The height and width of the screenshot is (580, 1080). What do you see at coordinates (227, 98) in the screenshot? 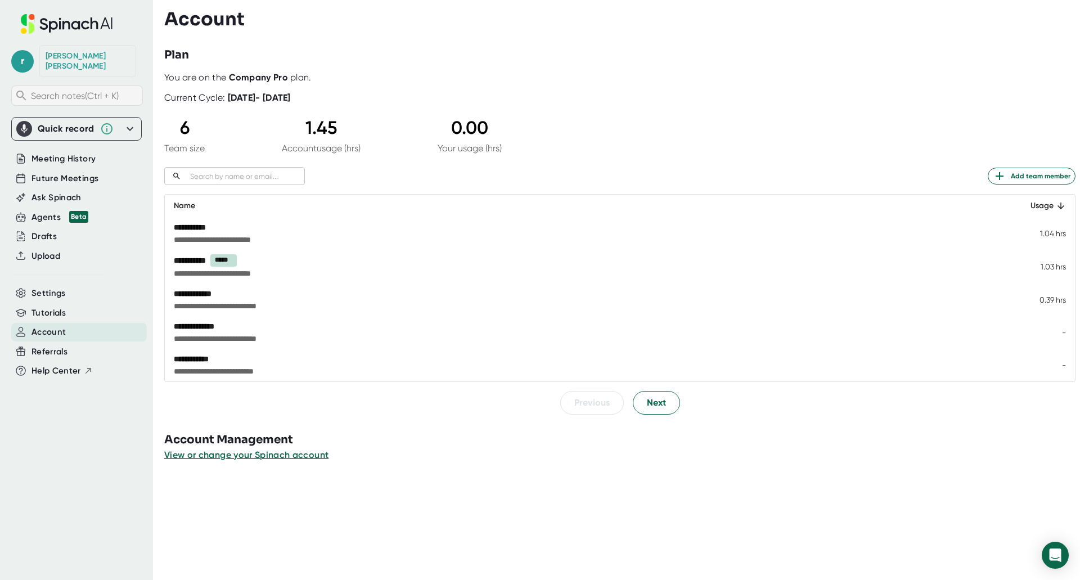
I see `div: Current Cycle:` at bounding box center [227, 98].